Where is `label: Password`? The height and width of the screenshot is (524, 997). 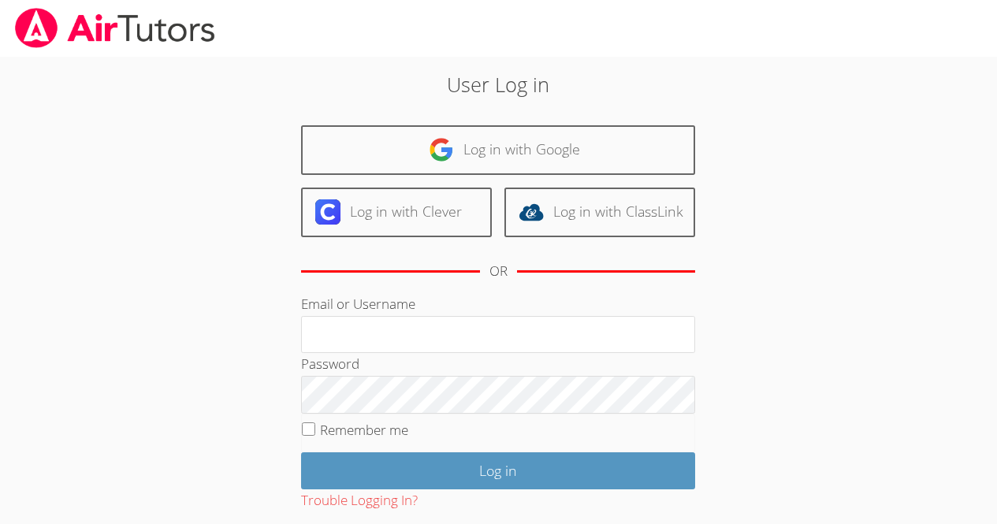 label: Password is located at coordinates (330, 363).